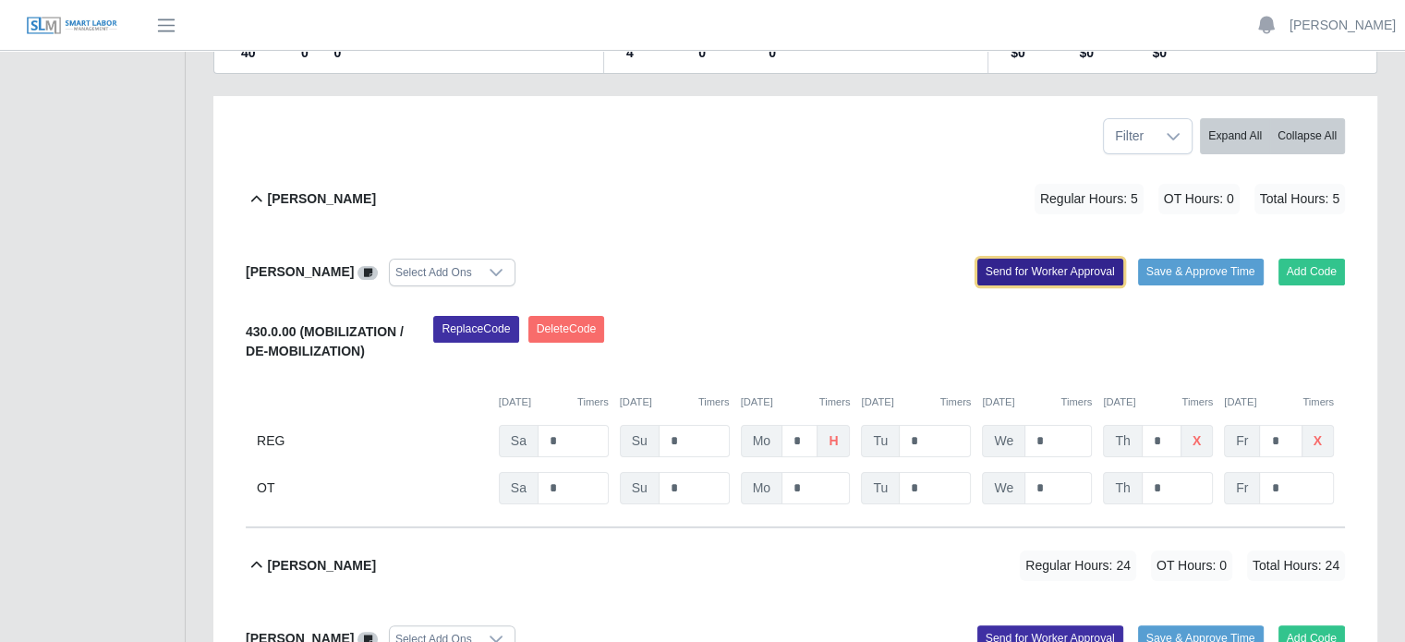 This screenshot has width=1405, height=642. What do you see at coordinates (263, 53) in the screenshot?
I see `dd: 40` at bounding box center [263, 53].